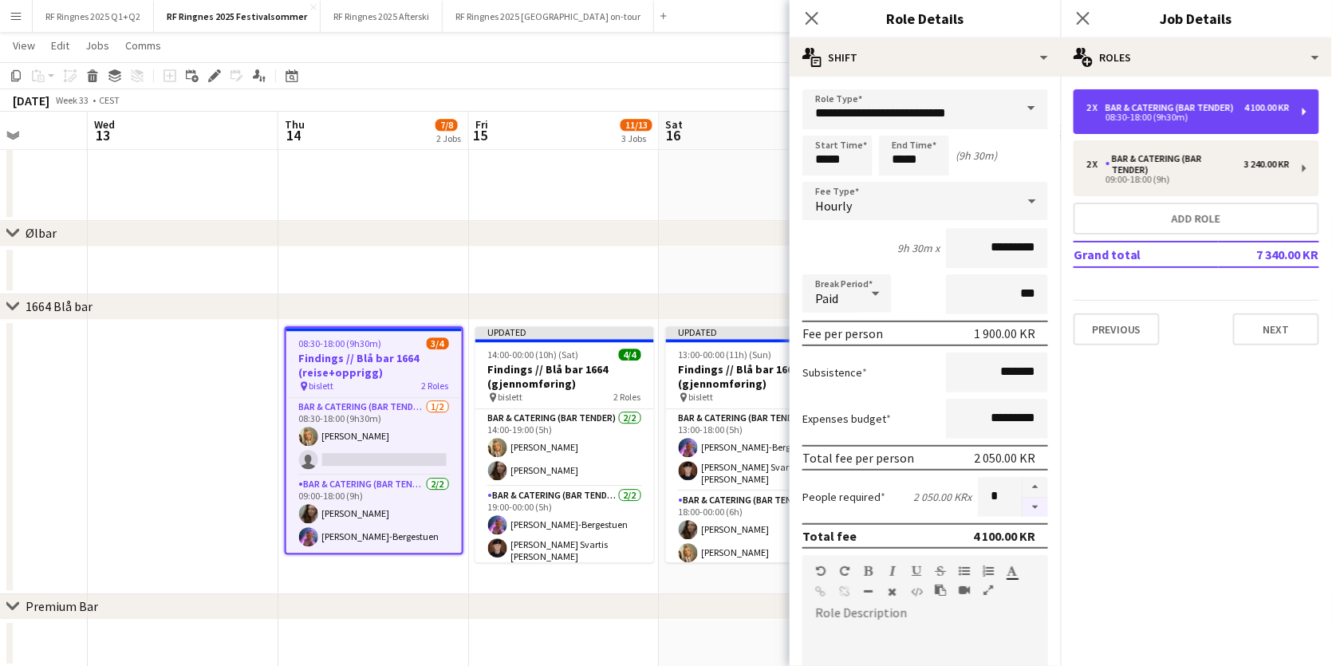 Image resolution: width=1332 pixels, height=666 pixels. Describe the element at coordinates (1197, 219) in the screenshot. I see `button: Add role` at that location.